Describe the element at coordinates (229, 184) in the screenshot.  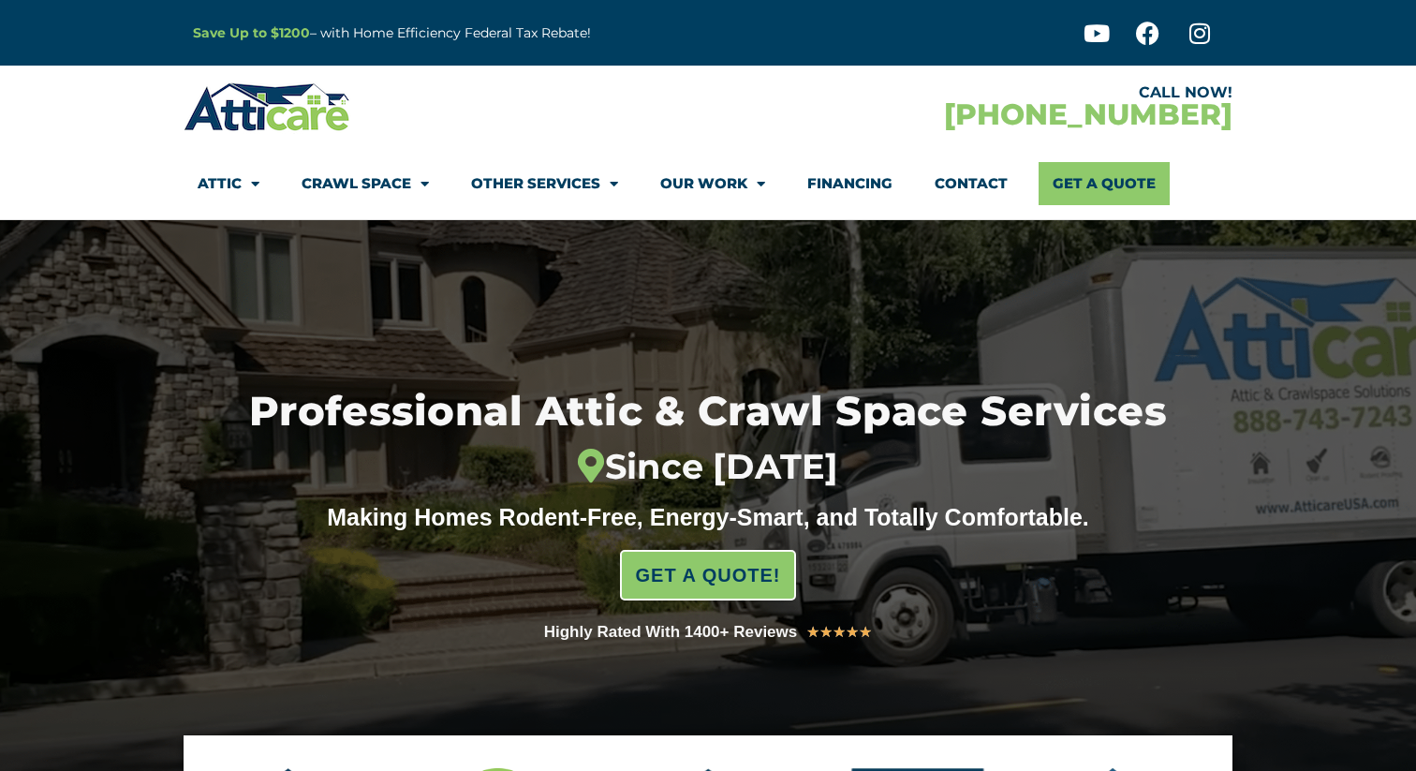
I see `a: Attic` at that location.